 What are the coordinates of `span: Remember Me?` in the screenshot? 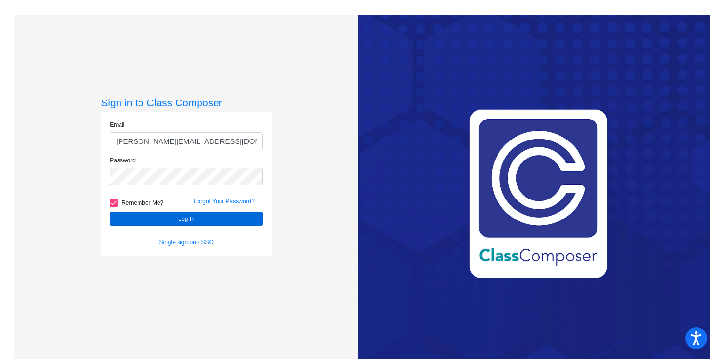 It's located at (142, 203).